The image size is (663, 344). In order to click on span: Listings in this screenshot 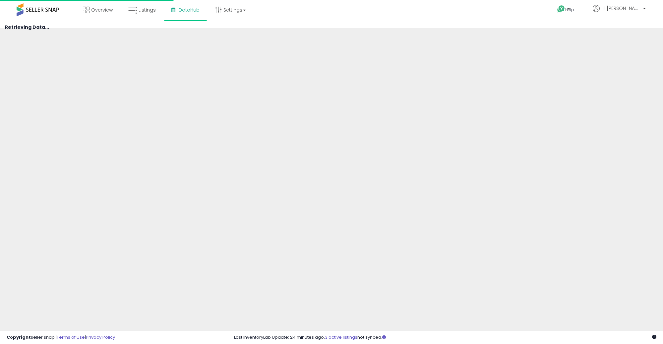, I will do `click(147, 10)`.